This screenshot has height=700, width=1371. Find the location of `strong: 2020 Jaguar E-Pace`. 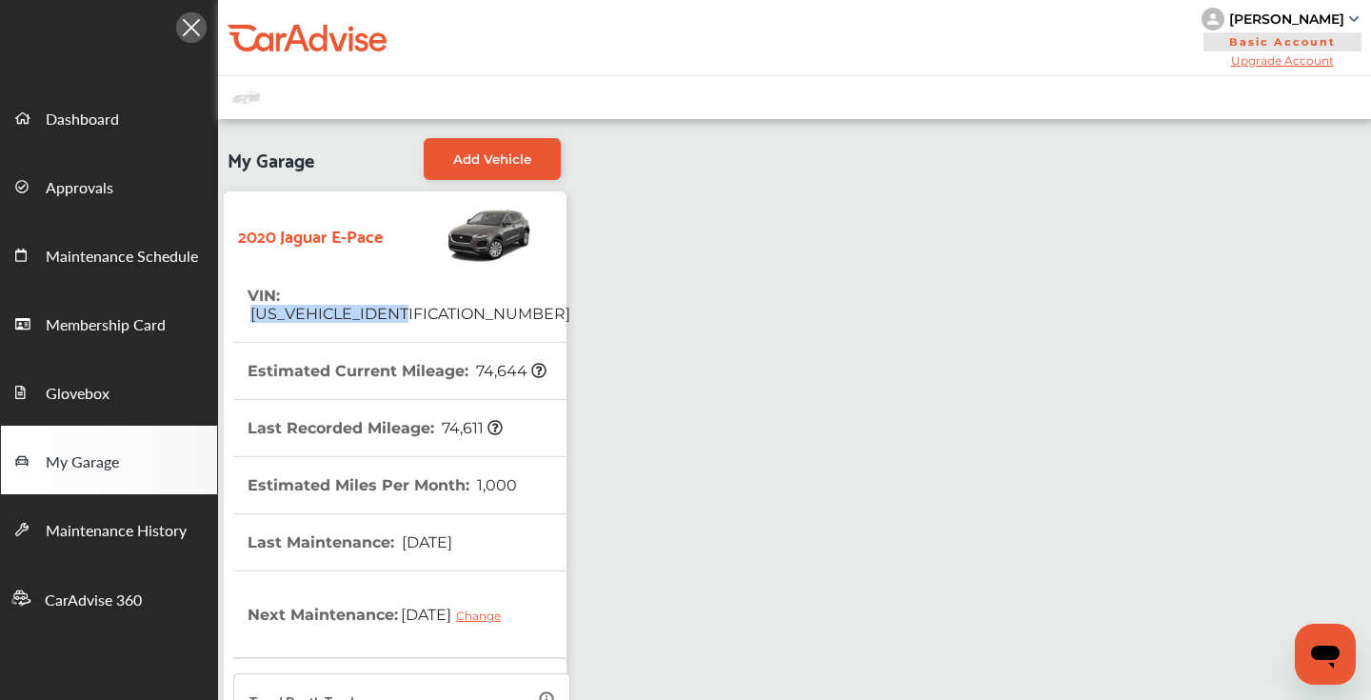

strong: 2020 Jaguar E-Pace is located at coordinates (310, 234).